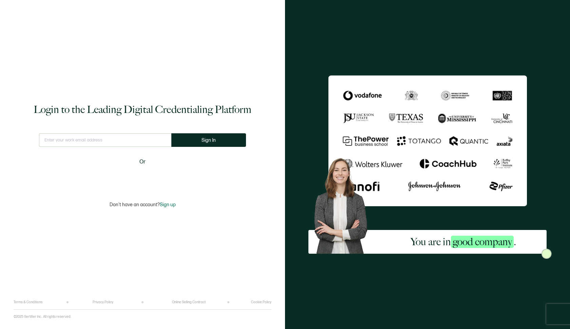  What do you see at coordinates (168, 205) in the screenshot?
I see `span: Sign up` at bounding box center [168, 205].